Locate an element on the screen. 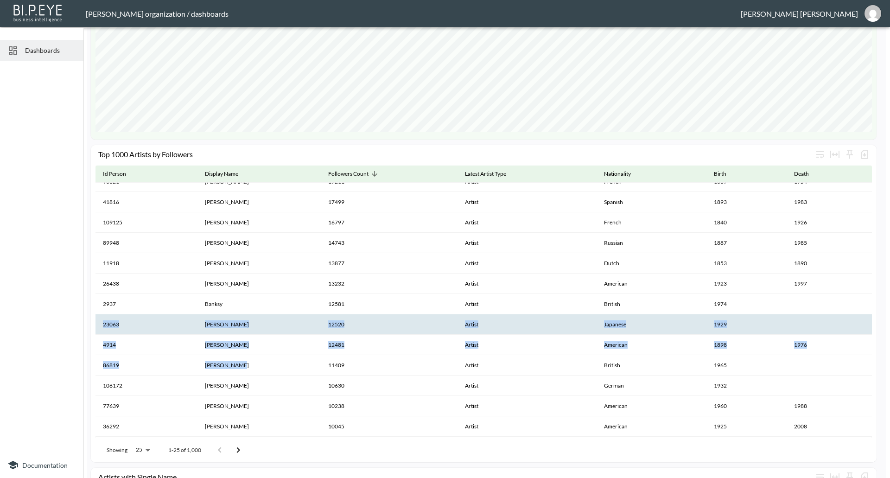 The width and height of the screenshot is (890, 478). th: Banksy is located at coordinates (259, 304).